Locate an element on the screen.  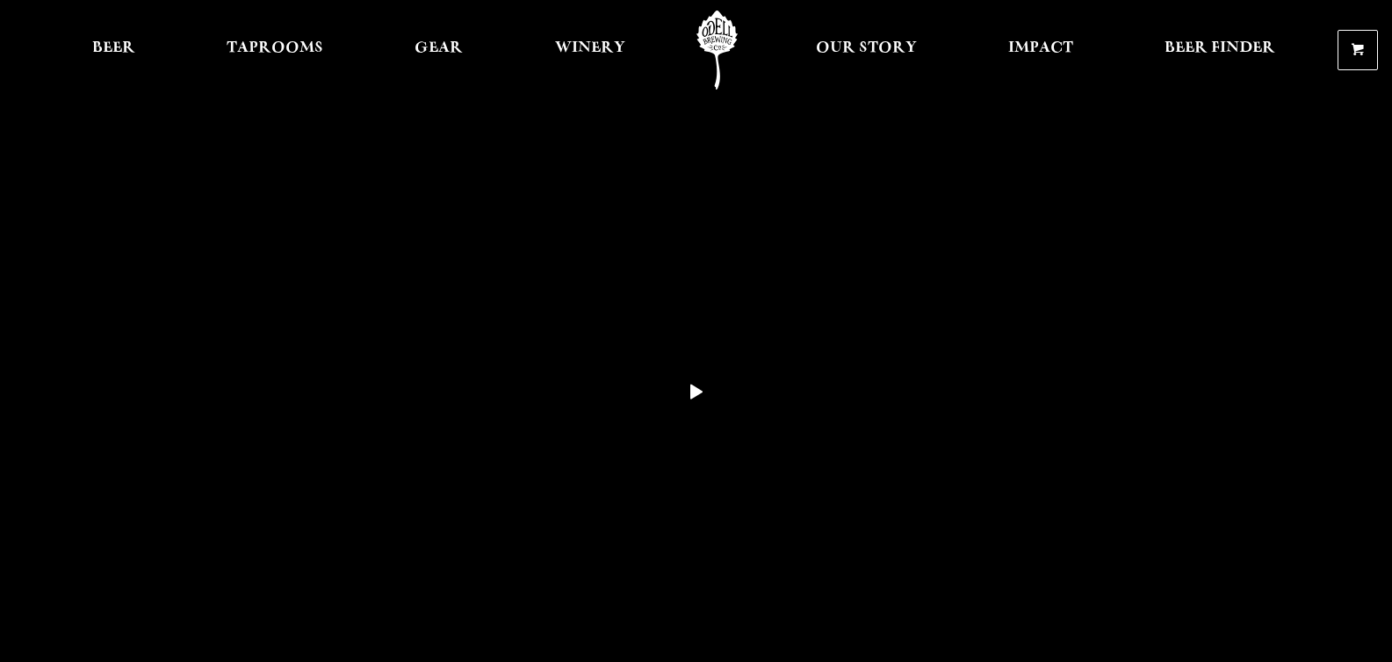
a: Odell Home is located at coordinates (717, 50).